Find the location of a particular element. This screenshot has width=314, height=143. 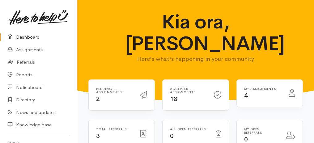

h6: All open referrals is located at coordinates (189, 129).